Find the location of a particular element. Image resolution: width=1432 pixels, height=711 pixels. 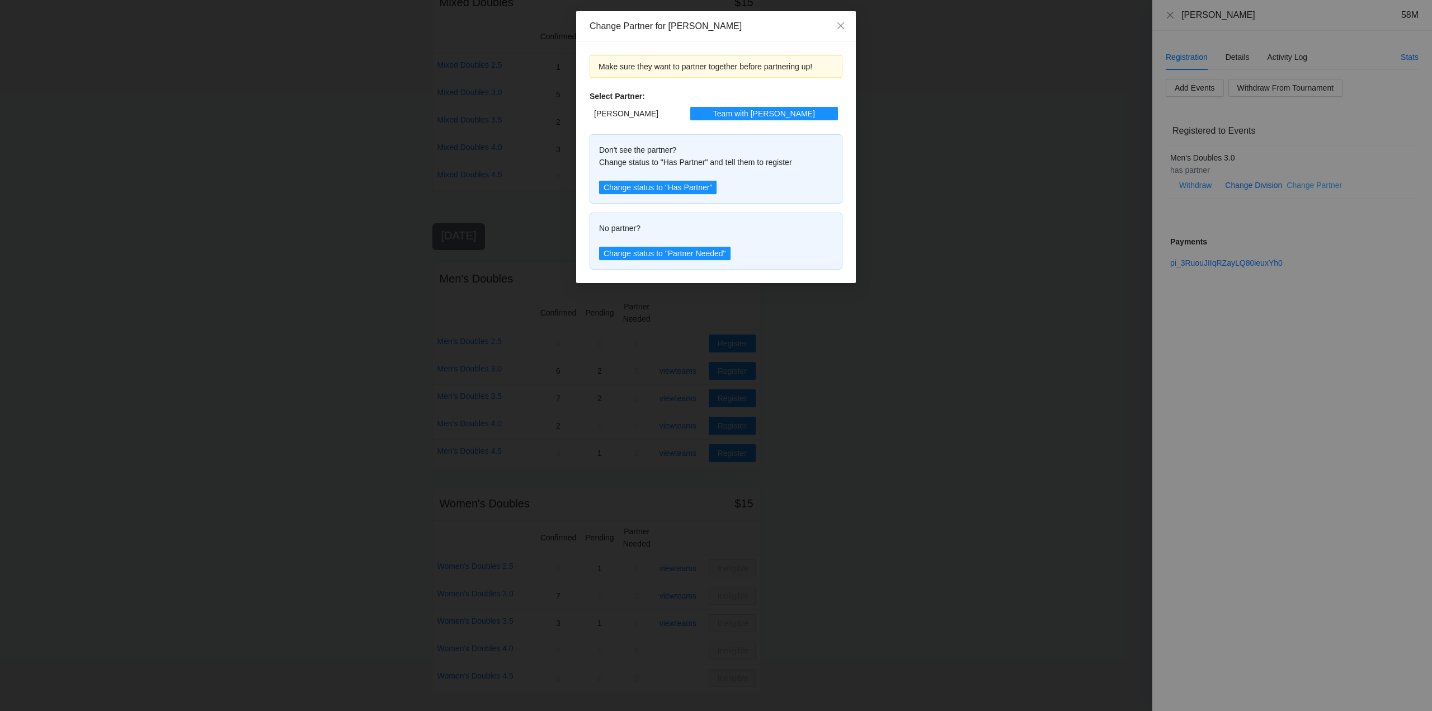

div: Make sure they want to partner together before partnering up! is located at coordinates (716, 67).